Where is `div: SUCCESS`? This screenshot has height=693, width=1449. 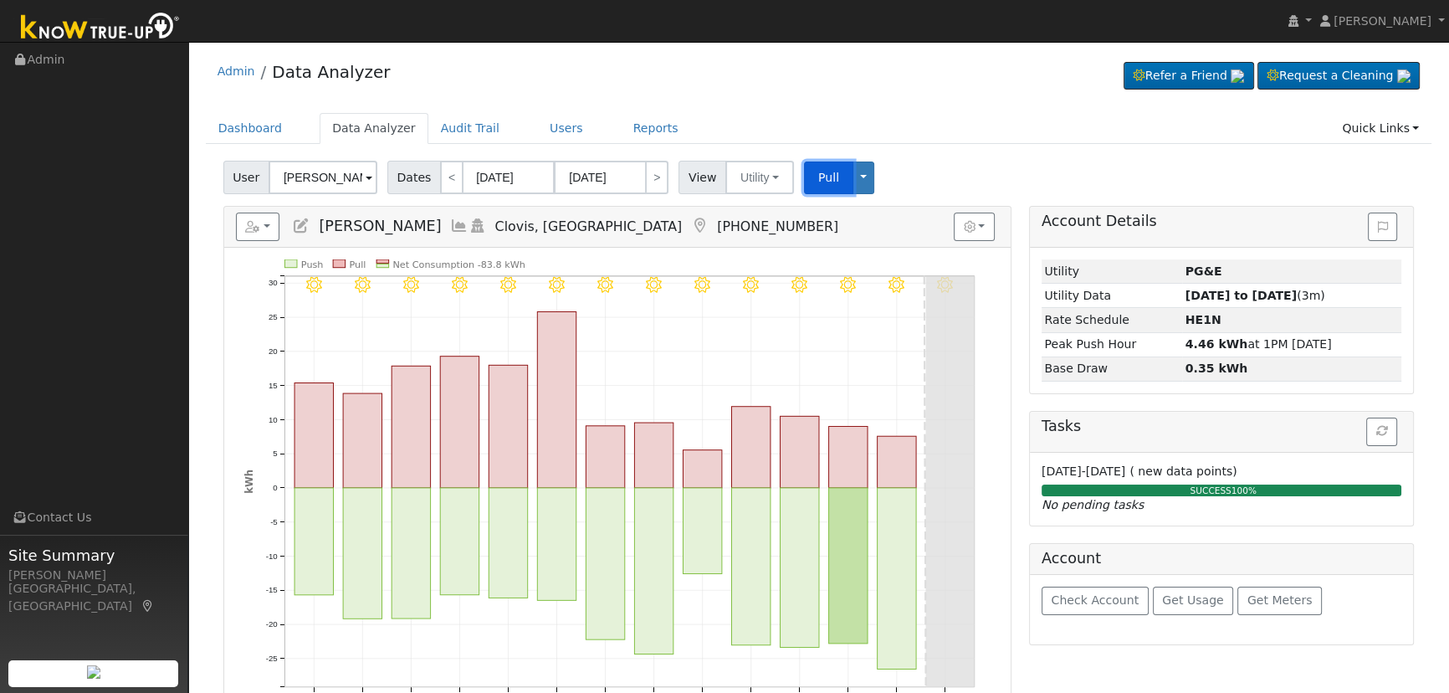 div: SUCCESS is located at coordinates (1223, 491).